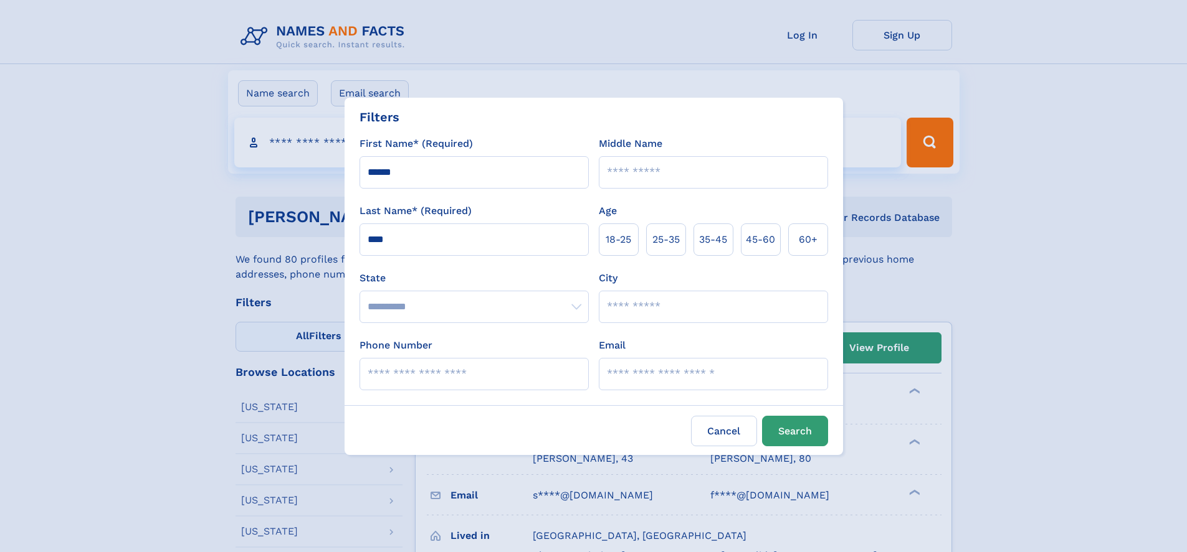 This screenshot has height=552, width=1187. What do you see at coordinates (760, 240) in the screenshot?
I see `span: 45‑60` at bounding box center [760, 240].